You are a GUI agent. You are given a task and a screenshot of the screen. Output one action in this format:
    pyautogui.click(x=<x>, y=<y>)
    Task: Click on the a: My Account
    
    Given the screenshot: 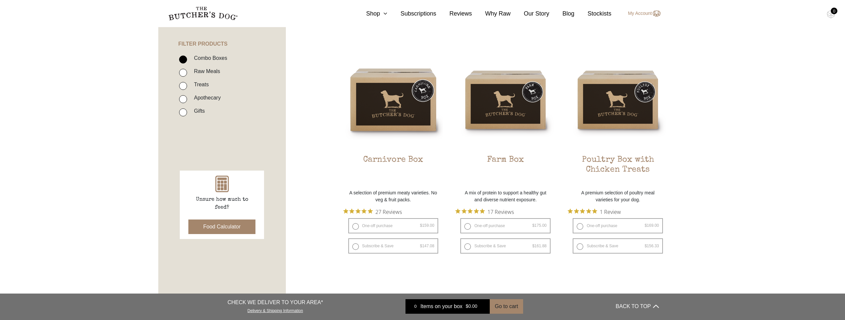 What is the action you would take?
    pyautogui.click(x=641, y=14)
    